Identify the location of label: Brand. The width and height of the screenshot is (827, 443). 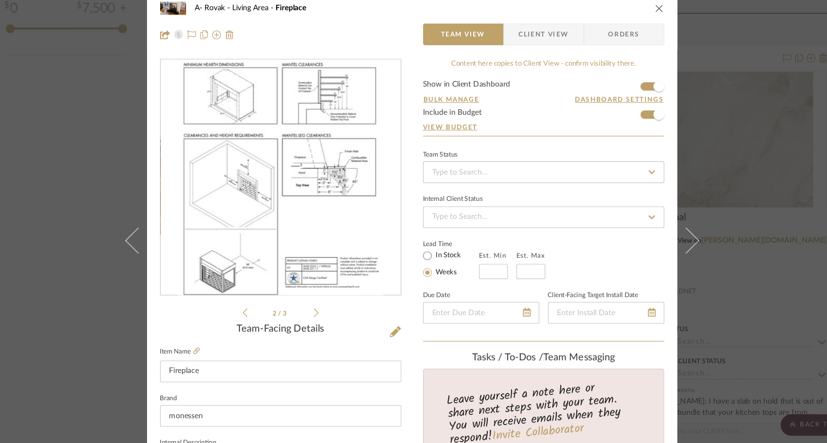
(196, 371).